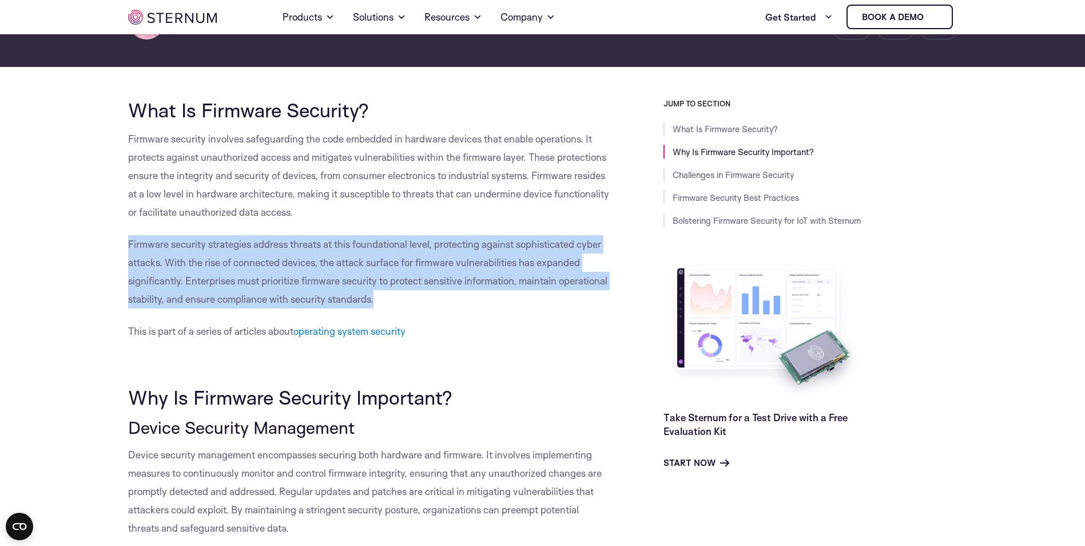  I want to click on a: Company, so click(528, 17).